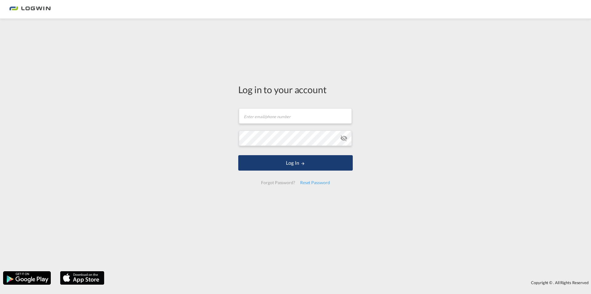 Image resolution: width=591 pixels, height=294 pixels. What do you see at coordinates (344, 138) in the screenshot?
I see `md-icon: icon-eye-off` at bounding box center [344, 138].